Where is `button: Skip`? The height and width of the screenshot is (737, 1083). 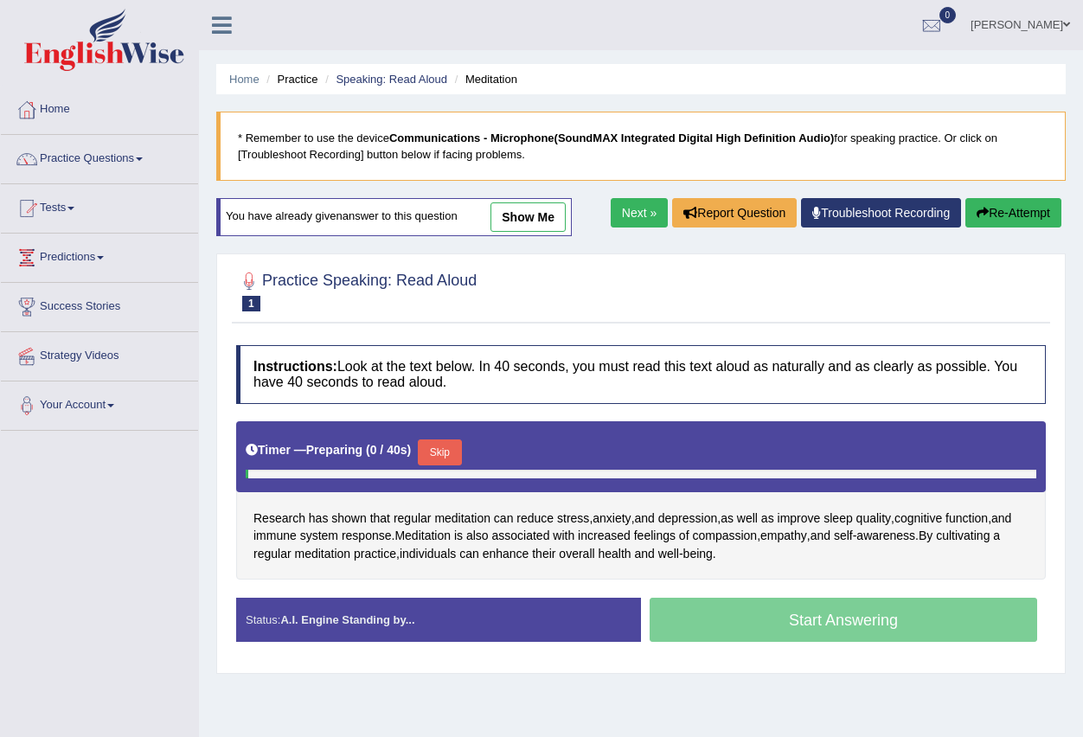 button: Skip is located at coordinates (439, 452).